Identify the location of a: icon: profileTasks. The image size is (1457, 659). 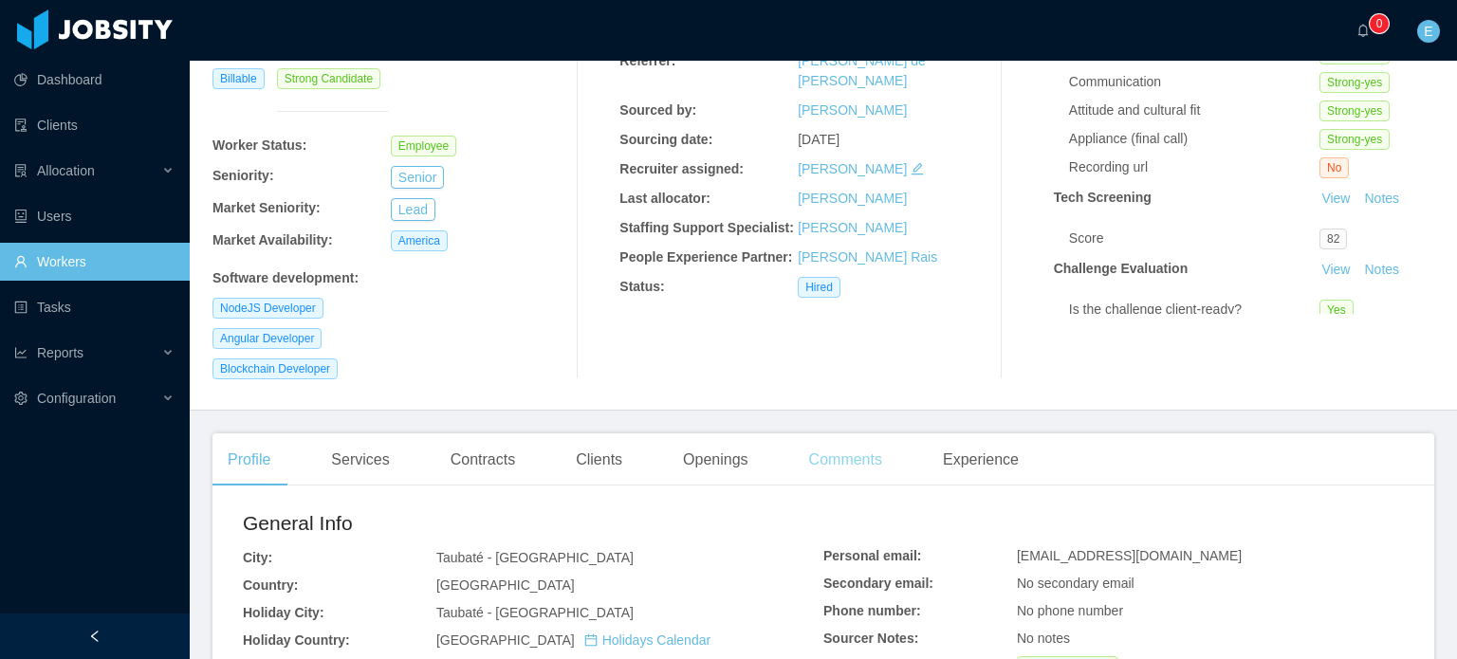
(94, 307).